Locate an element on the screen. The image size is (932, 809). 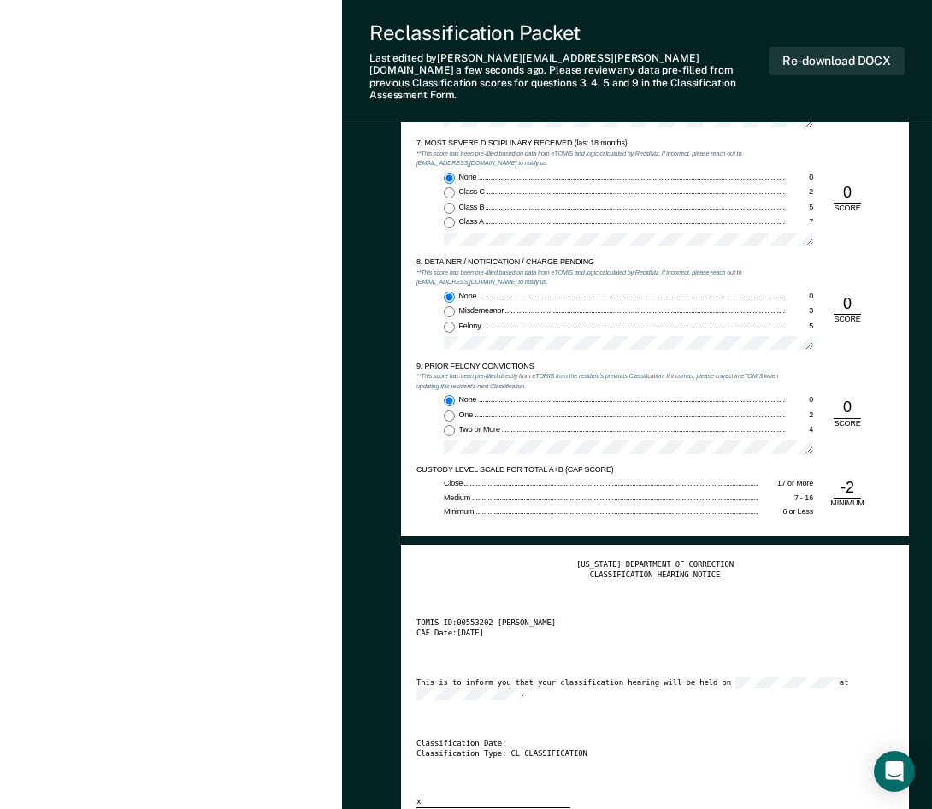
span: Class A is located at coordinates (472, 221).